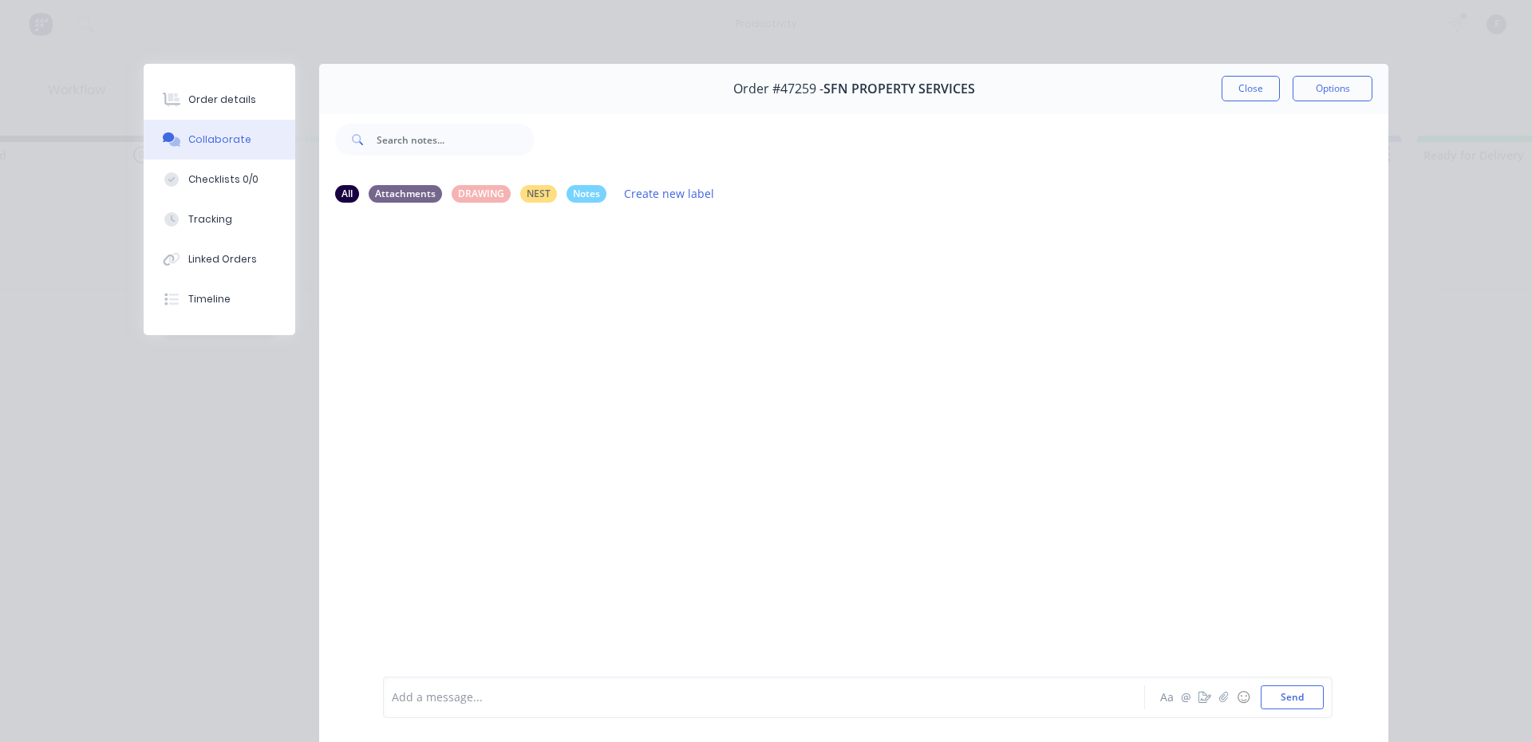  What do you see at coordinates (1167, 697) in the screenshot?
I see `button: Aa` at bounding box center [1167, 697].